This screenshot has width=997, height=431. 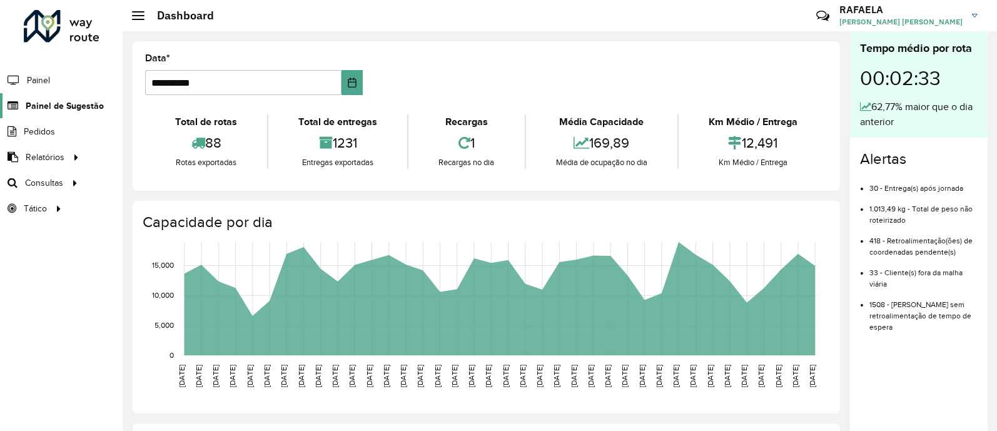 What do you see at coordinates (38, 80) in the screenshot?
I see `span: Painel` at bounding box center [38, 80].